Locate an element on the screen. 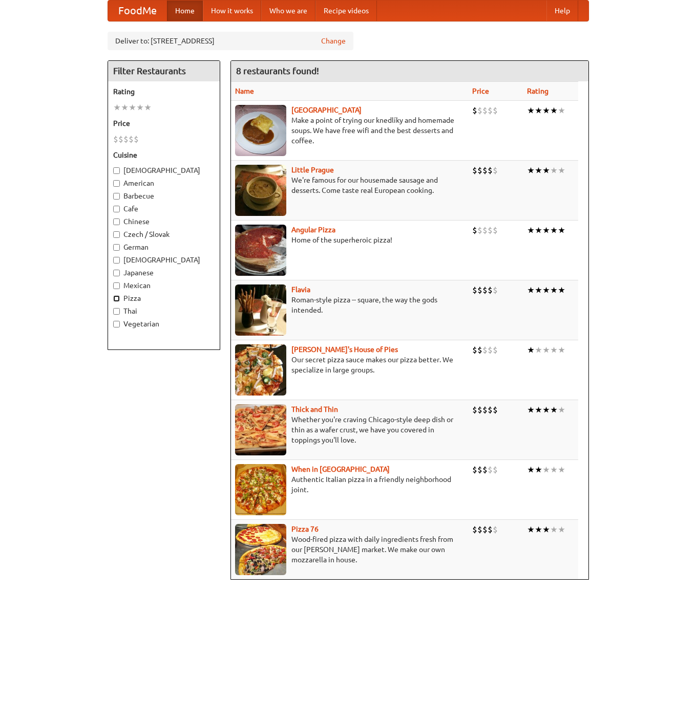 Image resolution: width=696 pixels, height=724 pixels. b: Angular Pizza is located at coordinates (313, 230).